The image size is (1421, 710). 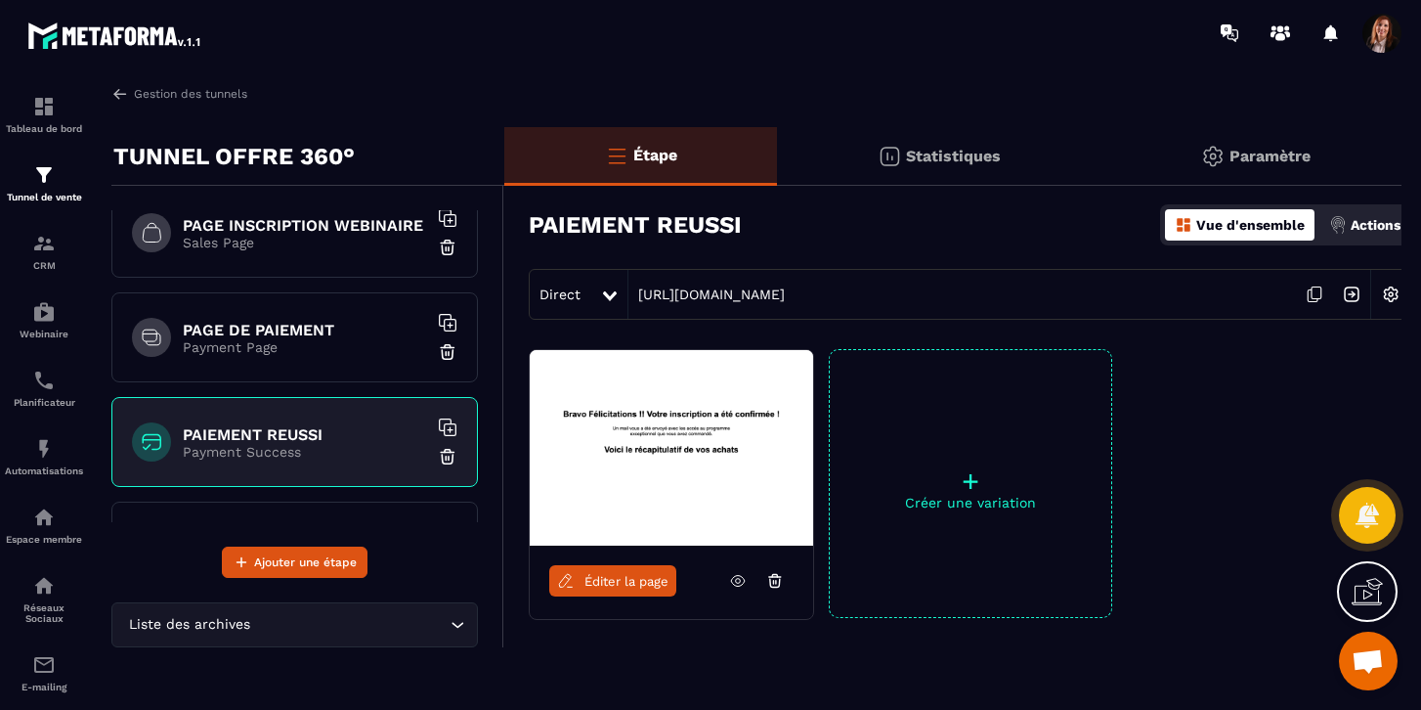 What do you see at coordinates (44, 128) in the screenshot?
I see `p: Tableau de bord` at bounding box center [44, 128].